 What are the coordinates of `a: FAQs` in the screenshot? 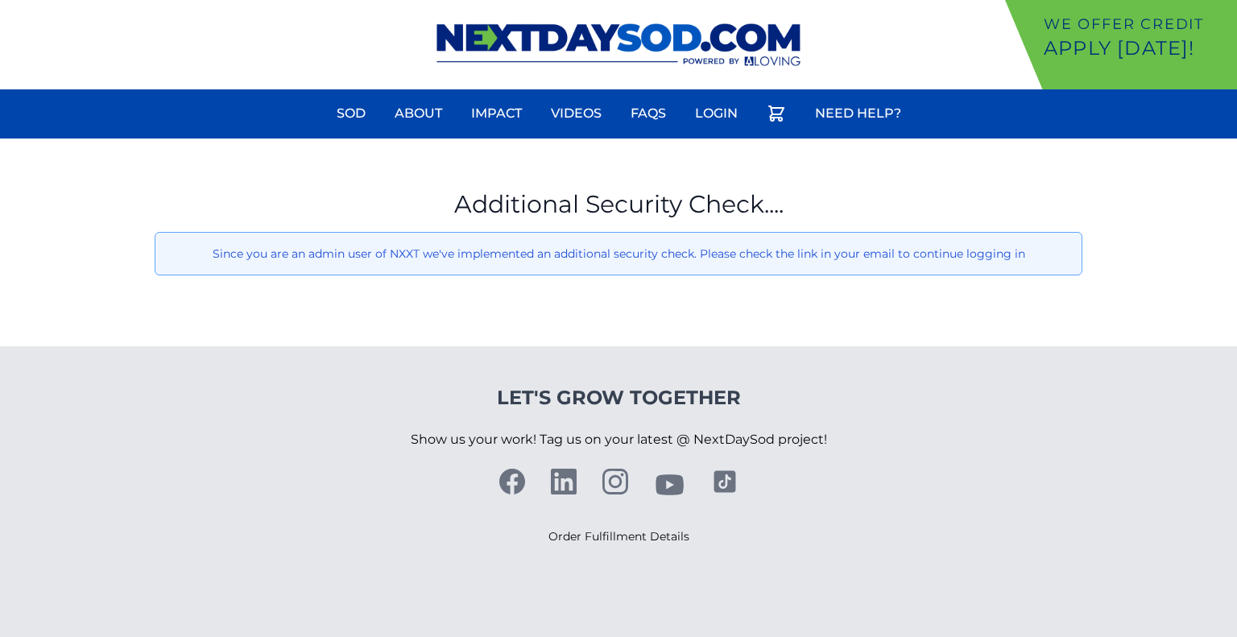 It's located at (648, 114).